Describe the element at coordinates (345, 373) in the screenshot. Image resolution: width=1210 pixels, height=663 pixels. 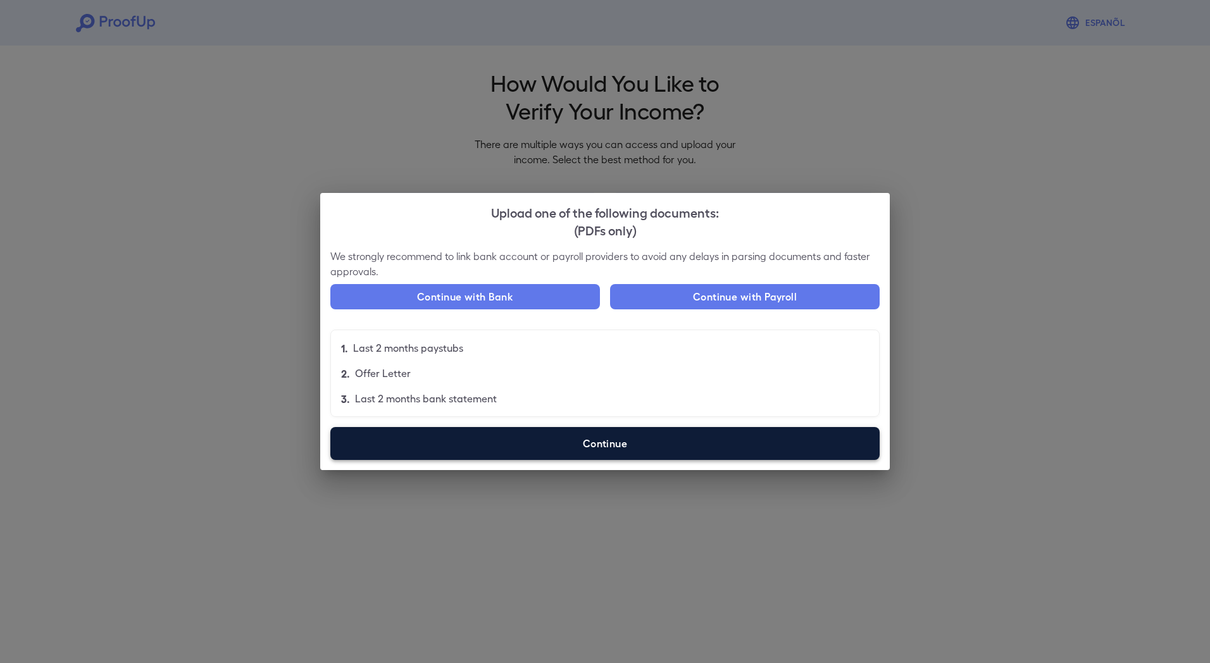
I see `p: 2.` at that location.